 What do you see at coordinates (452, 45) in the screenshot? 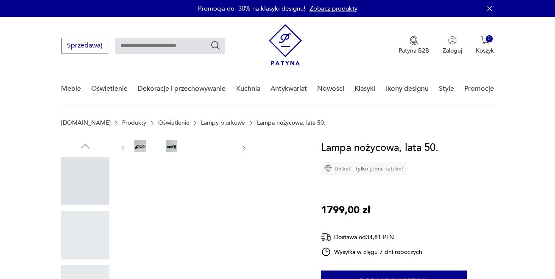
I see `button: Zaloguj` at bounding box center [452, 45].